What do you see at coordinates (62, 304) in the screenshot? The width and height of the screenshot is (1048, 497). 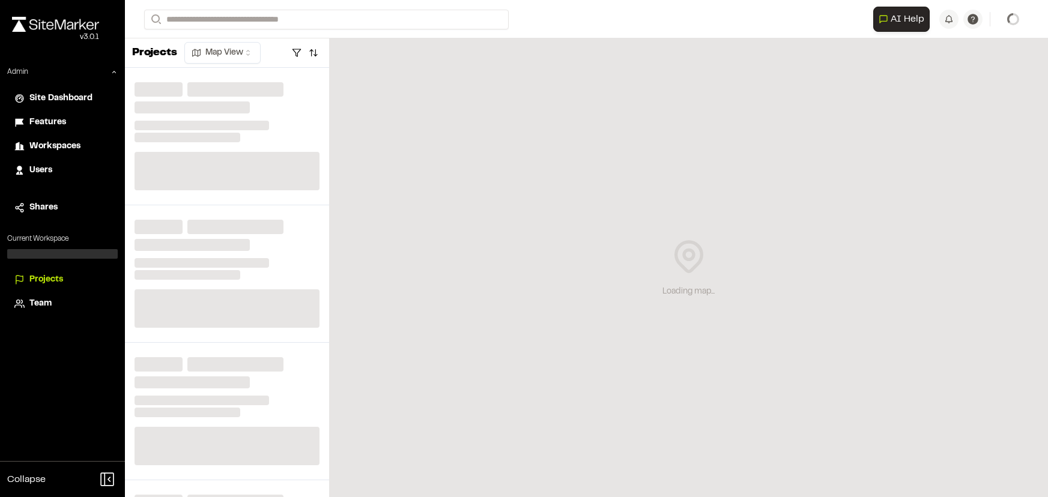 I see `a: Team` at bounding box center [62, 304].